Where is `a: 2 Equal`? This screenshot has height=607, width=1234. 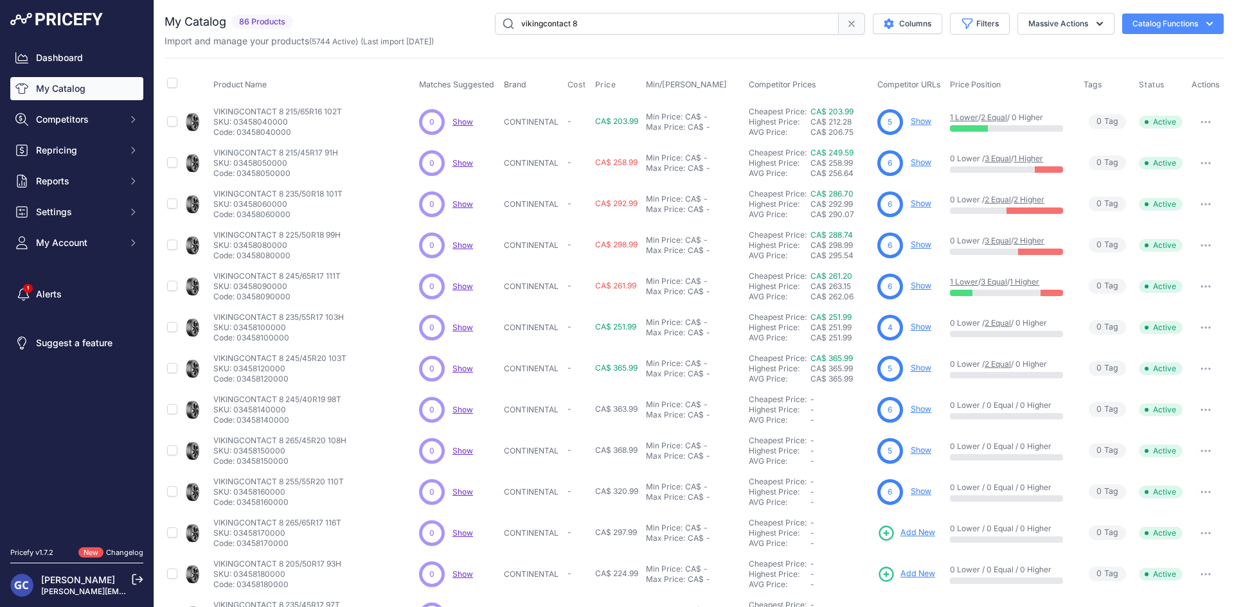 a: 2 Equal is located at coordinates (994, 117).